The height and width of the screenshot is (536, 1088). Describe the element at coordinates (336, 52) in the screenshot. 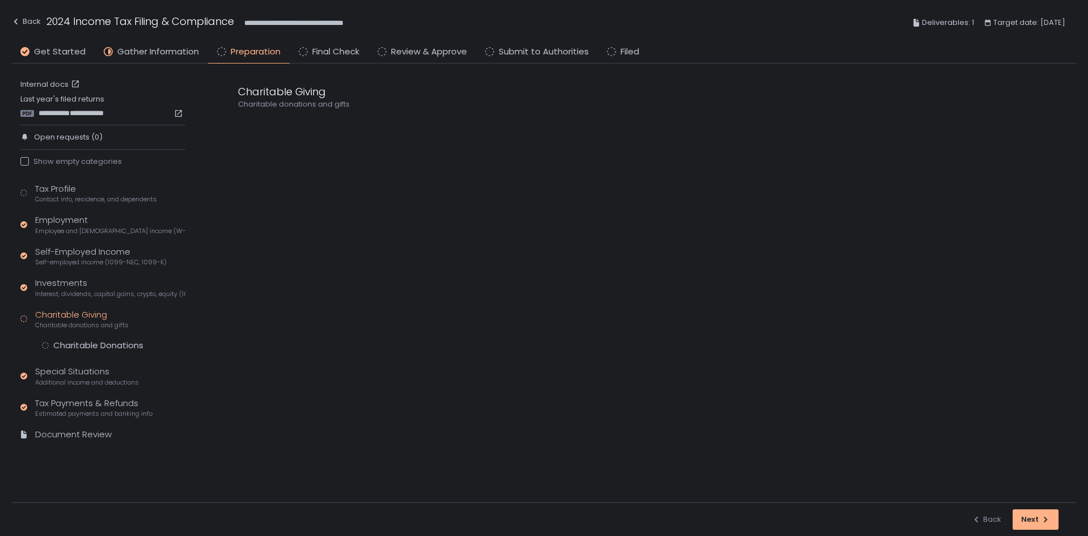

I see `span: Final Check` at that location.